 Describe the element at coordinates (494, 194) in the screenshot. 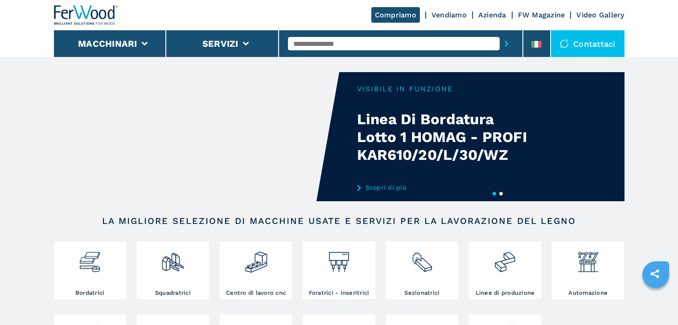

I see `button: 1` at that location.